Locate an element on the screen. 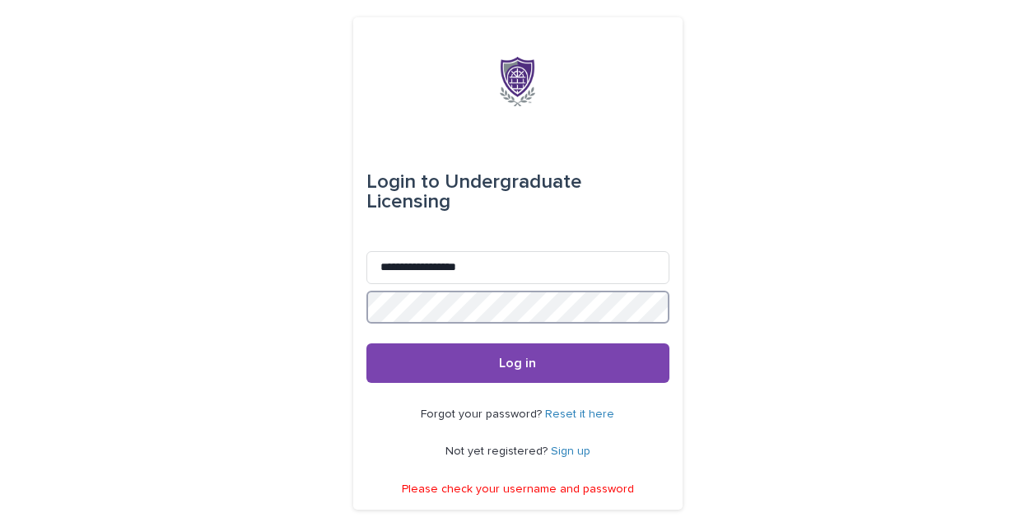 The width and height of the screenshot is (1035, 527). a: Sign up is located at coordinates (570, 451).